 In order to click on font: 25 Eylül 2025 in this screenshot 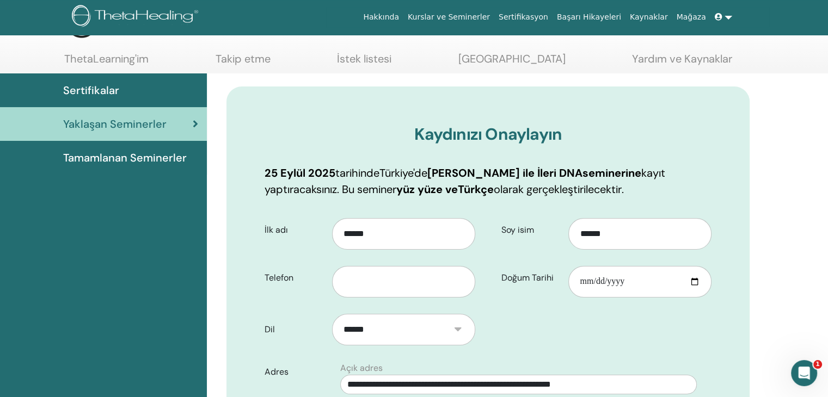, I will do `click(300, 173)`.